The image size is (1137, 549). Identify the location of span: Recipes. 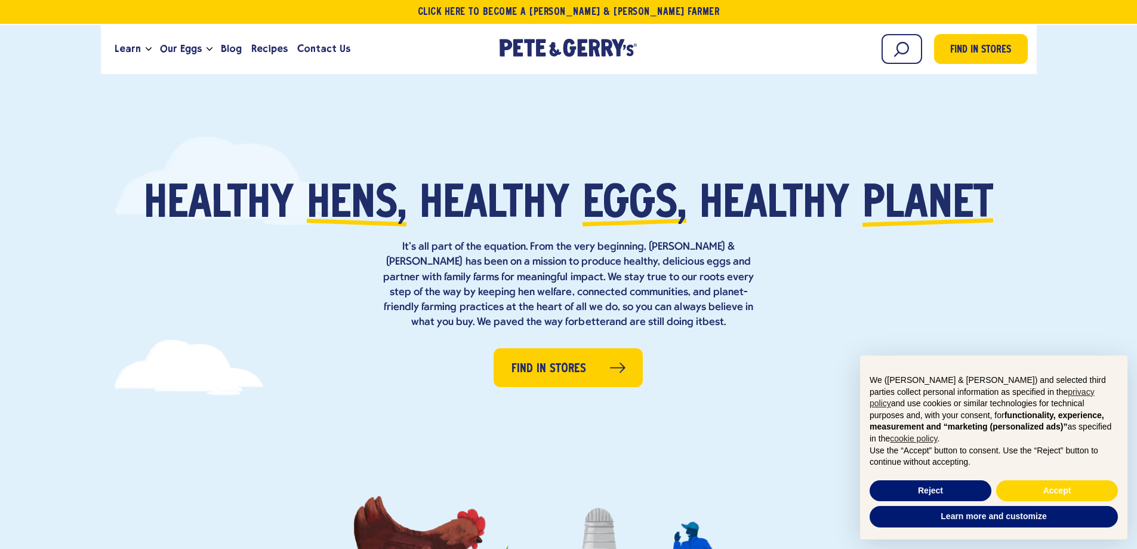
(269, 48).